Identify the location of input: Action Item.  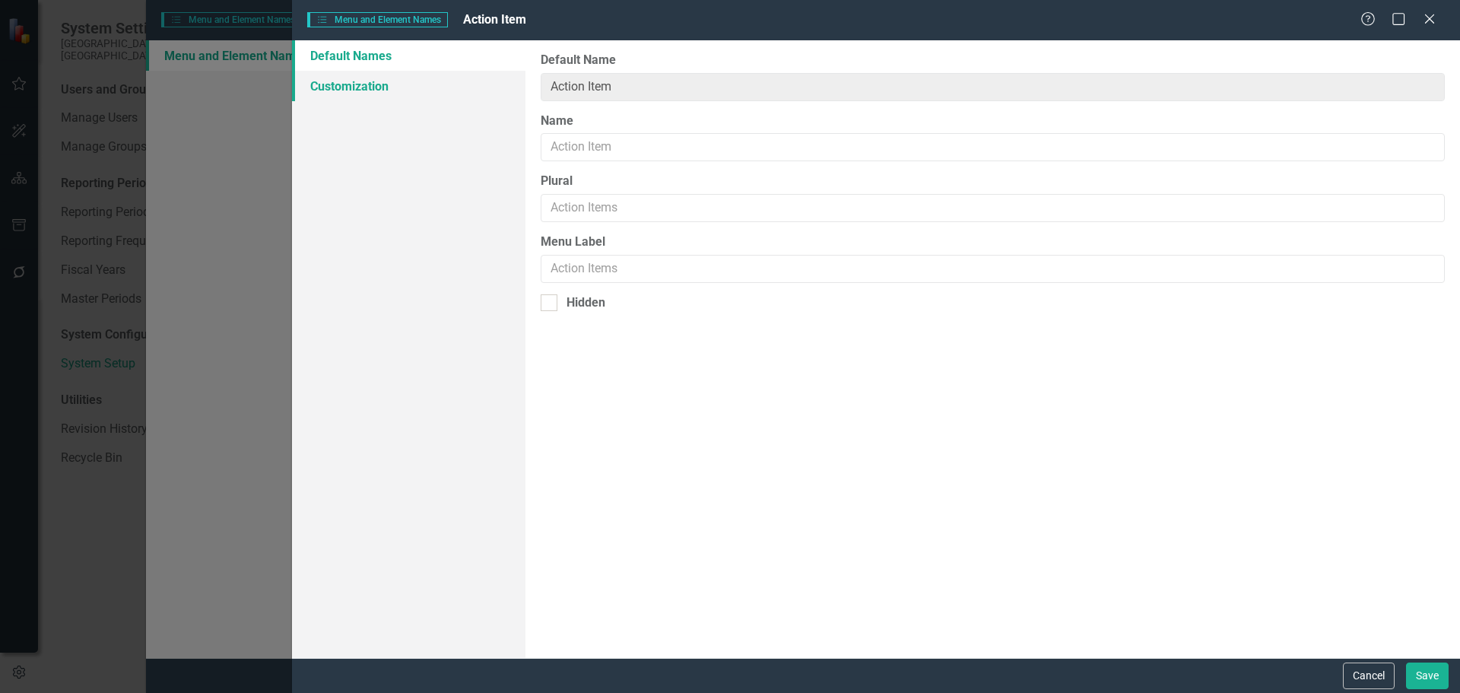
(992, 147).